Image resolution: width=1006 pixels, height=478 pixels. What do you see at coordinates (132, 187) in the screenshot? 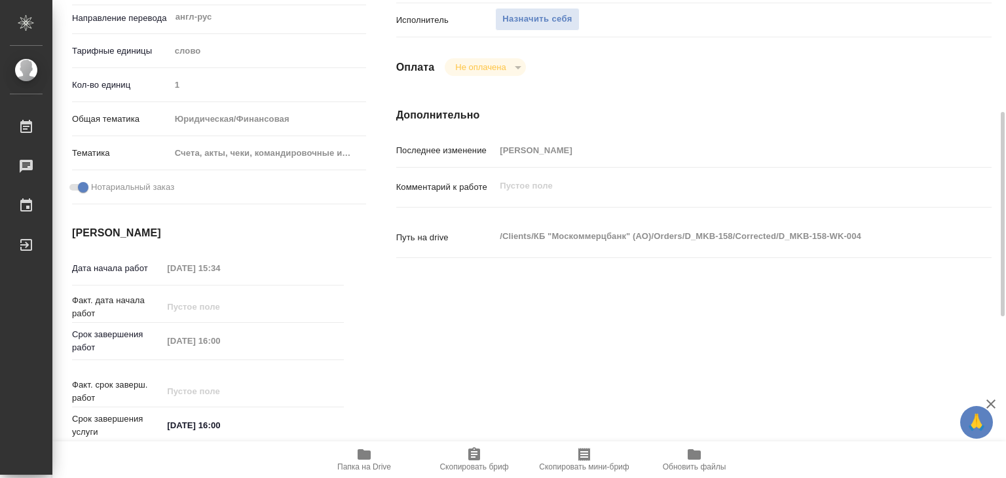
I see `span: Нотариальный заказ` at bounding box center [132, 187].